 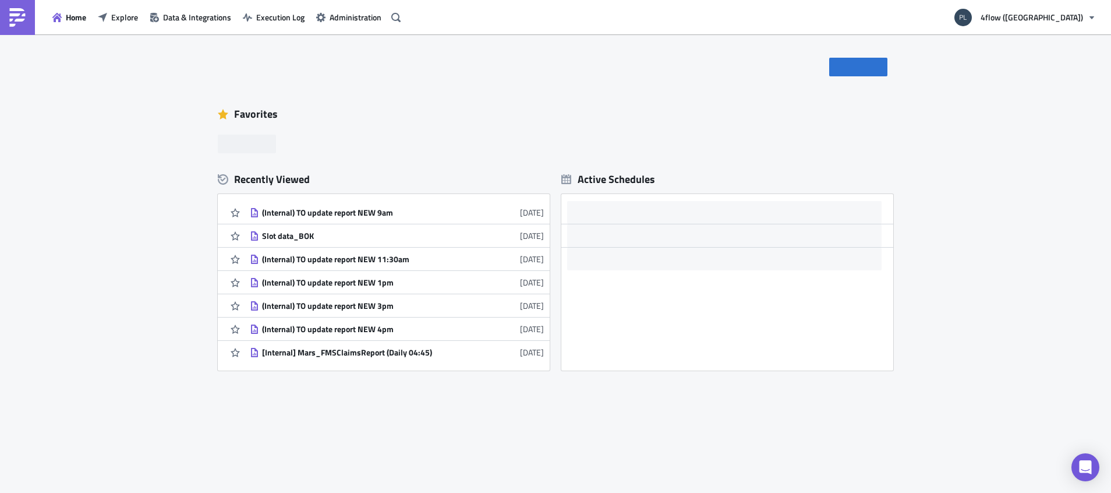 What do you see at coordinates (76, 17) in the screenshot?
I see `span: Home` at bounding box center [76, 17].